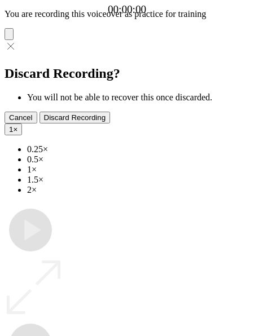 Image resolution: width=254 pixels, height=336 pixels. I want to click on a: 00:00:00, so click(127, 10).